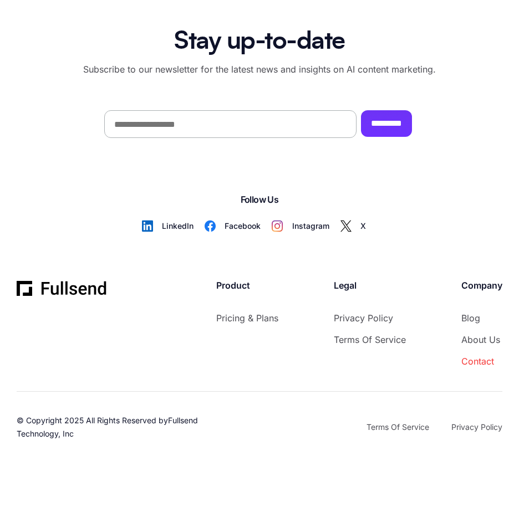  Describe the element at coordinates (369, 226) in the screenshot. I see `div: X` at that location.